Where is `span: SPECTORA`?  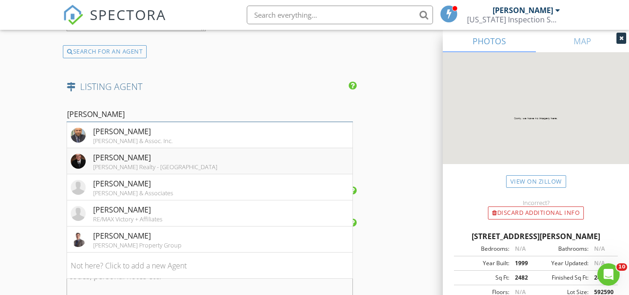
span: SPECTORA is located at coordinates (128, 14).